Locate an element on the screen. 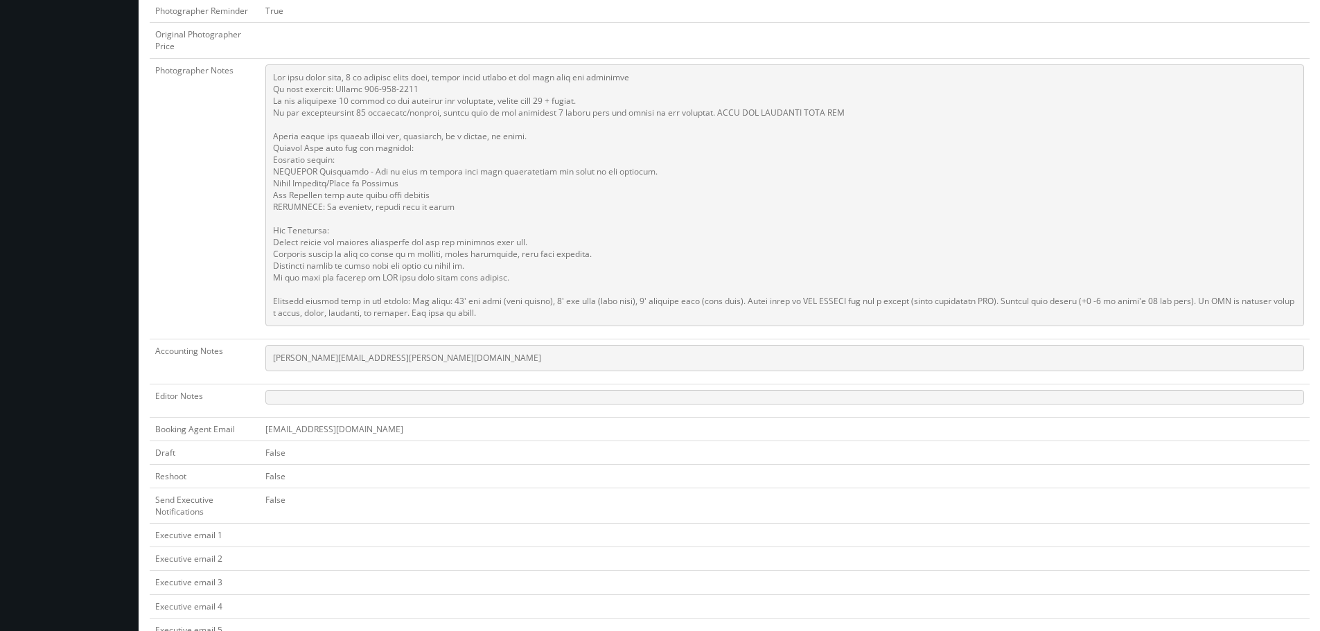 This screenshot has width=1320, height=631. td: Reshoot is located at coordinates (204, 476).